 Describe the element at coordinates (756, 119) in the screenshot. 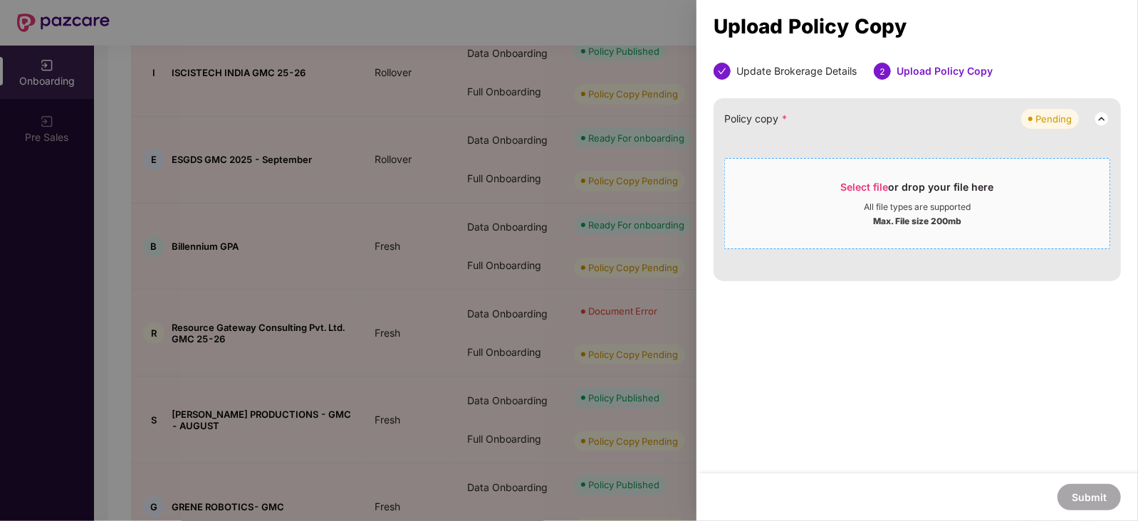

I see `span: Policy copy` at that location.